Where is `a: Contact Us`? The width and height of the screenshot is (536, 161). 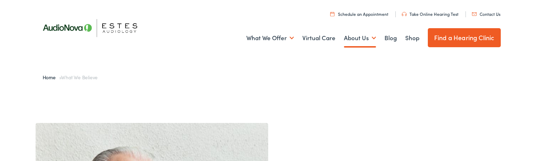
a: Contact Us is located at coordinates (486, 14).